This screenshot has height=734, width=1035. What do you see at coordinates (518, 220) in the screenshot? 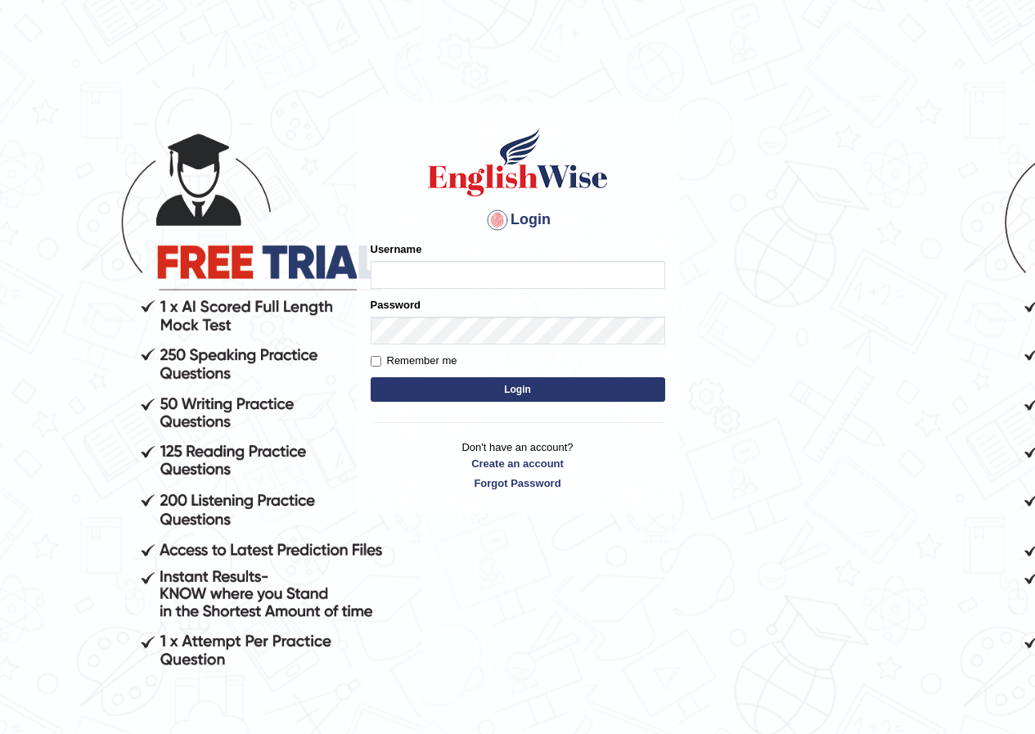
I see `h4: Login` at bounding box center [518, 220].